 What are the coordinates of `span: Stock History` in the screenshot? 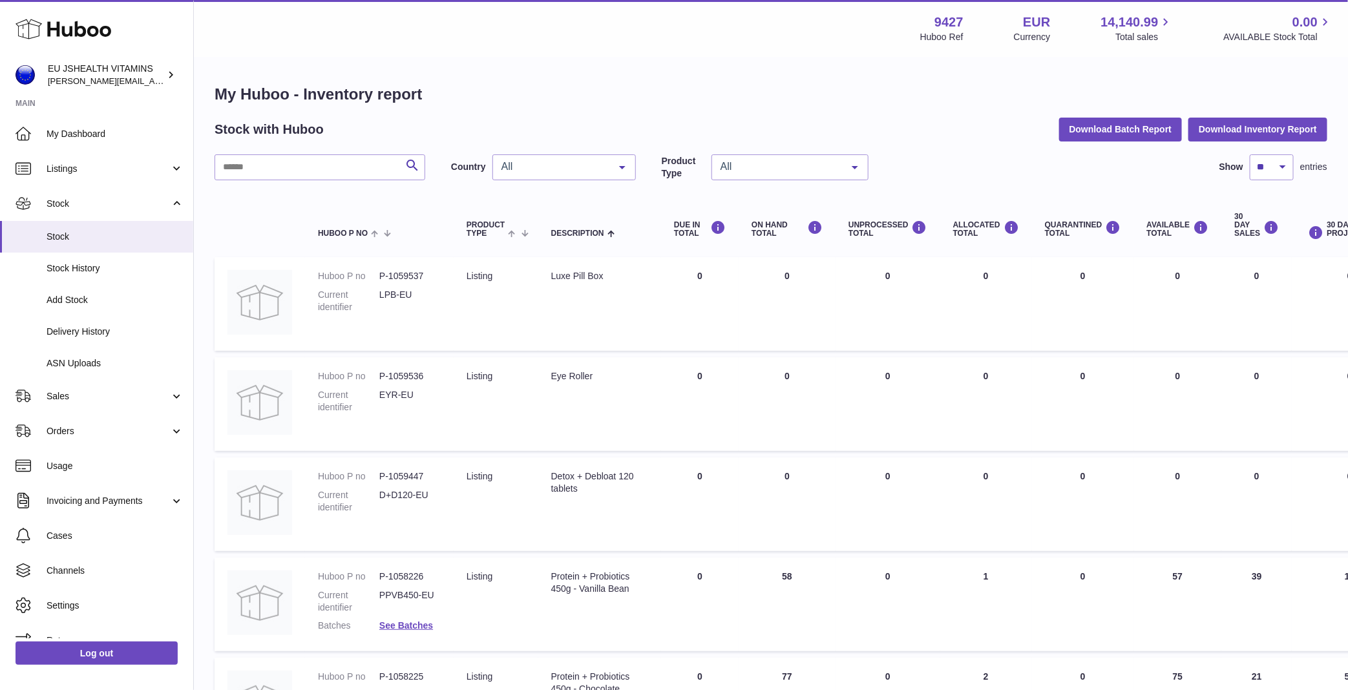 It's located at (115, 268).